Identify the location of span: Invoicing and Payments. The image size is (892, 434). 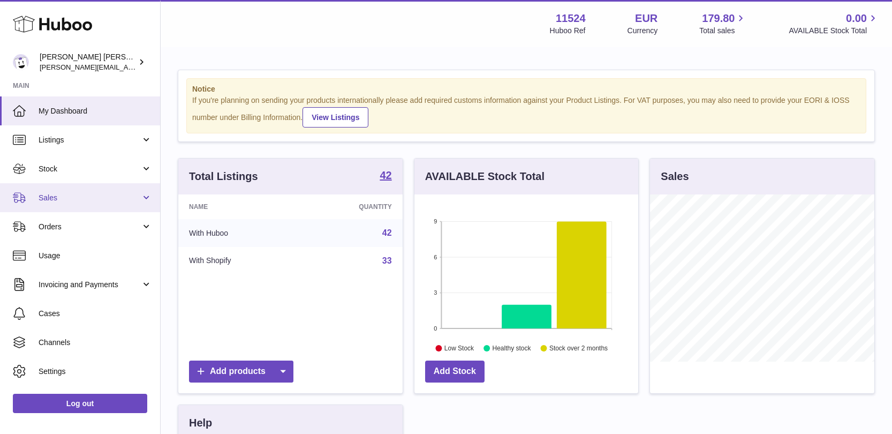
(89, 284).